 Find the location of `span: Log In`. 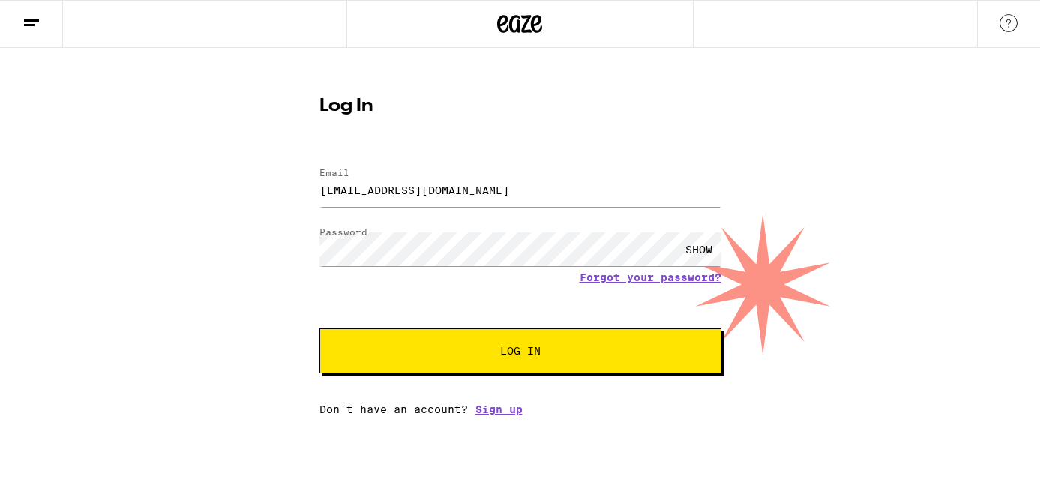

span: Log In is located at coordinates (520, 351).